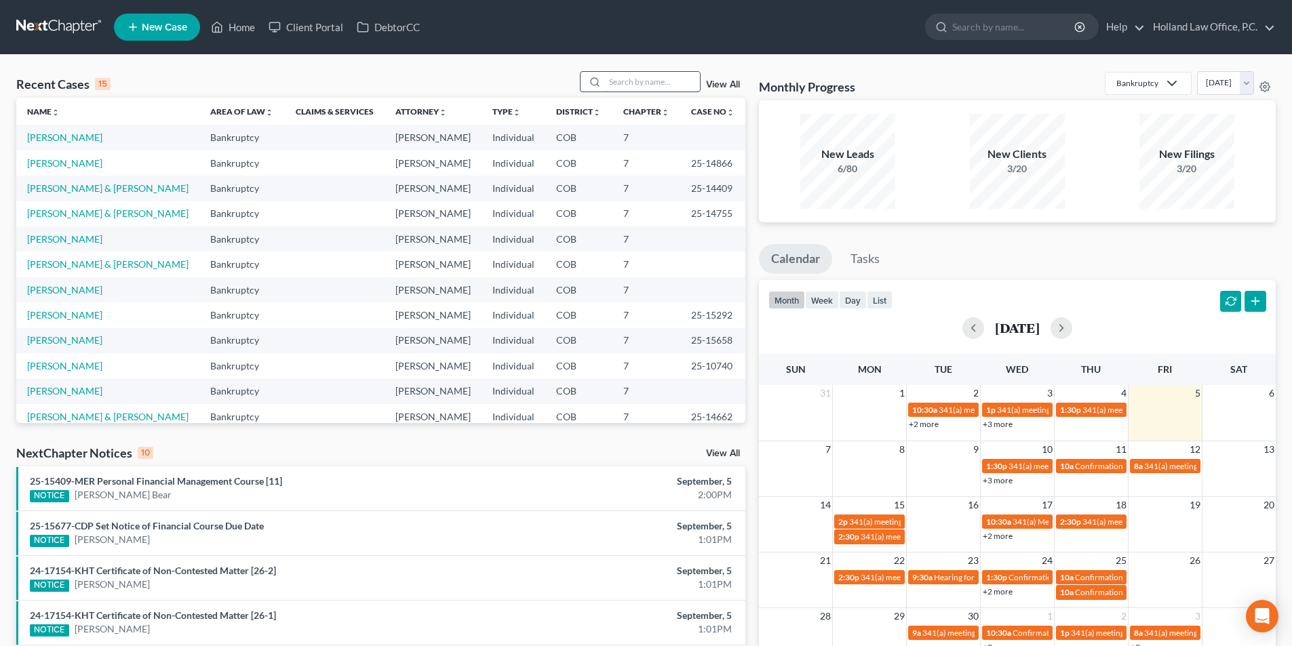 The width and height of the screenshot is (1292, 646). I want to click on span: Sun, so click(796, 369).